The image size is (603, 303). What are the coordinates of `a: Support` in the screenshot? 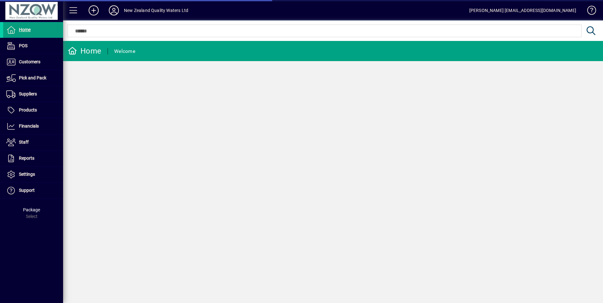 It's located at (33, 191).